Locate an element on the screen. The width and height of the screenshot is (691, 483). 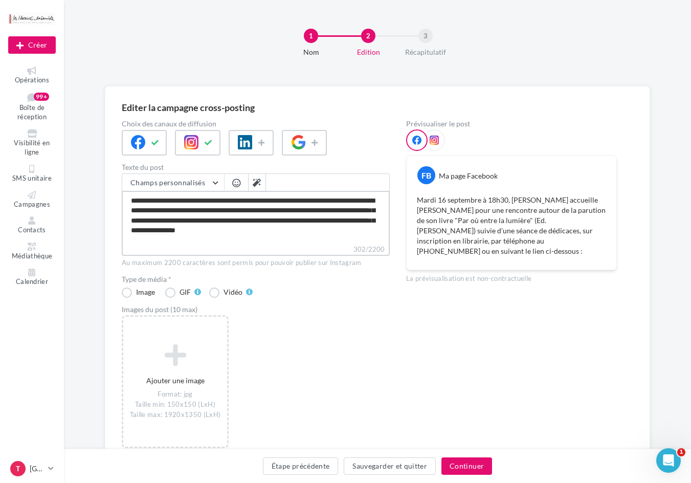
a: Calendrier is located at coordinates (32, 277).